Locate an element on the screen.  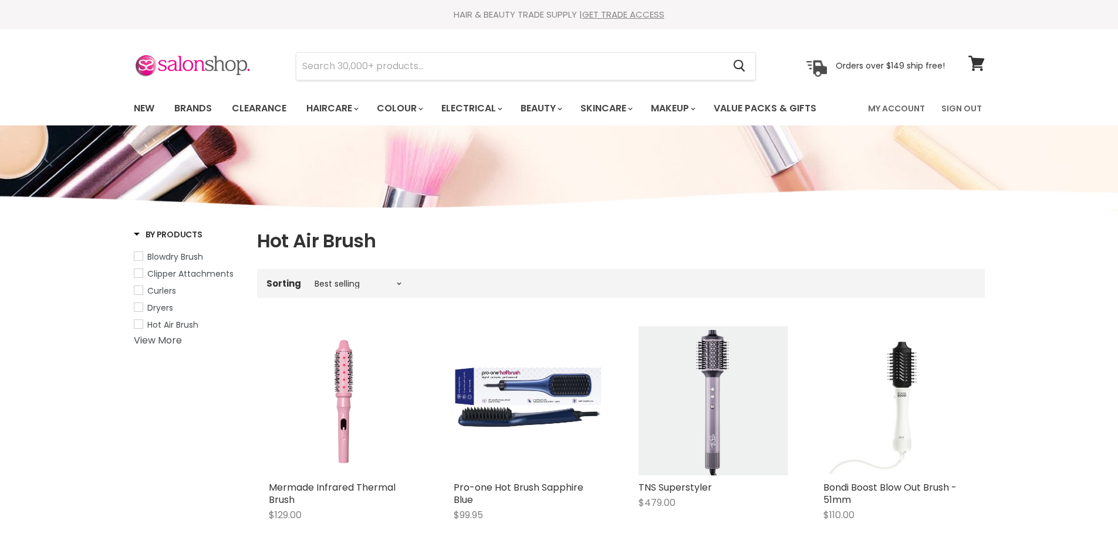
form: Product is located at coordinates (526, 66).